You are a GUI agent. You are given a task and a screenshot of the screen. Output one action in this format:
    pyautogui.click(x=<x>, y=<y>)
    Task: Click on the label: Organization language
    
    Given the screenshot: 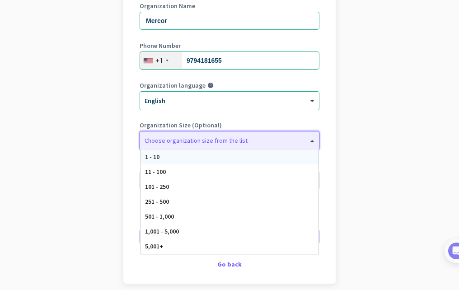 What is the action you would take?
    pyautogui.click(x=173, y=85)
    